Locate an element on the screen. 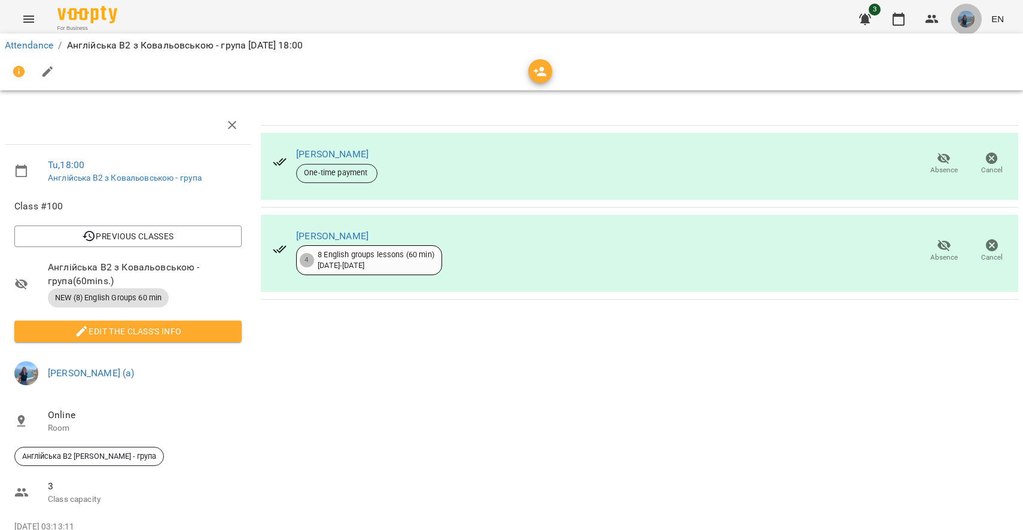 The image size is (1023, 530). button: Menu is located at coordinates (29, 19).